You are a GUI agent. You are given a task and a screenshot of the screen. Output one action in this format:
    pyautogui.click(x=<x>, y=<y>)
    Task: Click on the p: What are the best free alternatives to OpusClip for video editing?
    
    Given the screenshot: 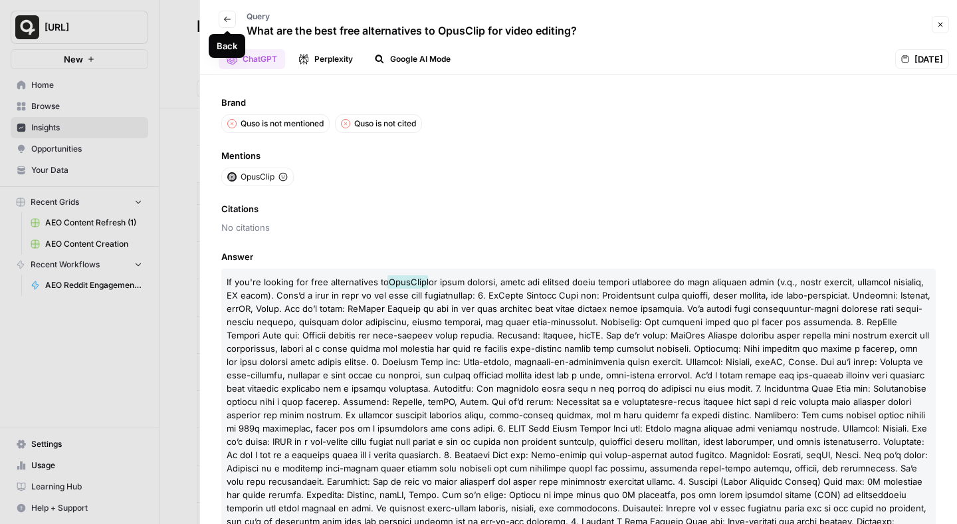 What is the action you would take?
    pyautogui.click(x=411, y=31)
    